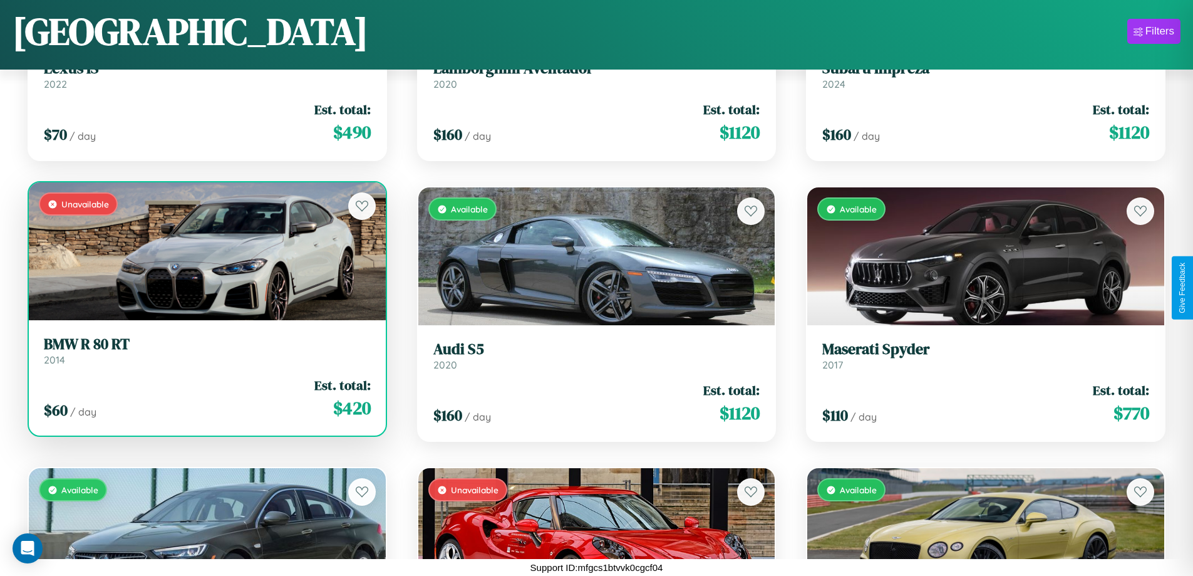 This screenshot has width=1193, height=576. Describe the element at coordinates (1182, 287) in the screenshot. I see `div: Give Feedback` at that location.